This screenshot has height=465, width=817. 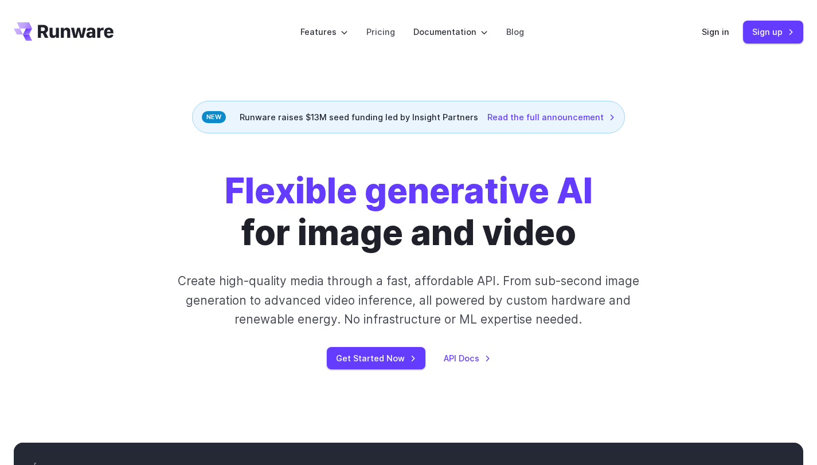 I want to click on strong: Flexible generative AI, so click(x=409, y=191).